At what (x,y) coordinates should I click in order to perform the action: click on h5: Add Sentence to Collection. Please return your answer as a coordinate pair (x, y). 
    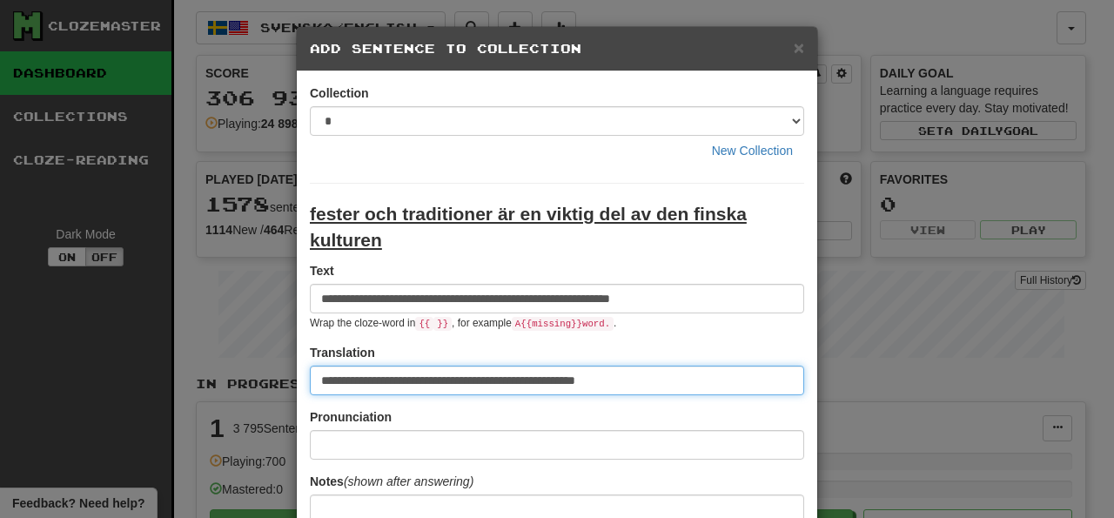
    Looking at the image, I should click on (557, 49).